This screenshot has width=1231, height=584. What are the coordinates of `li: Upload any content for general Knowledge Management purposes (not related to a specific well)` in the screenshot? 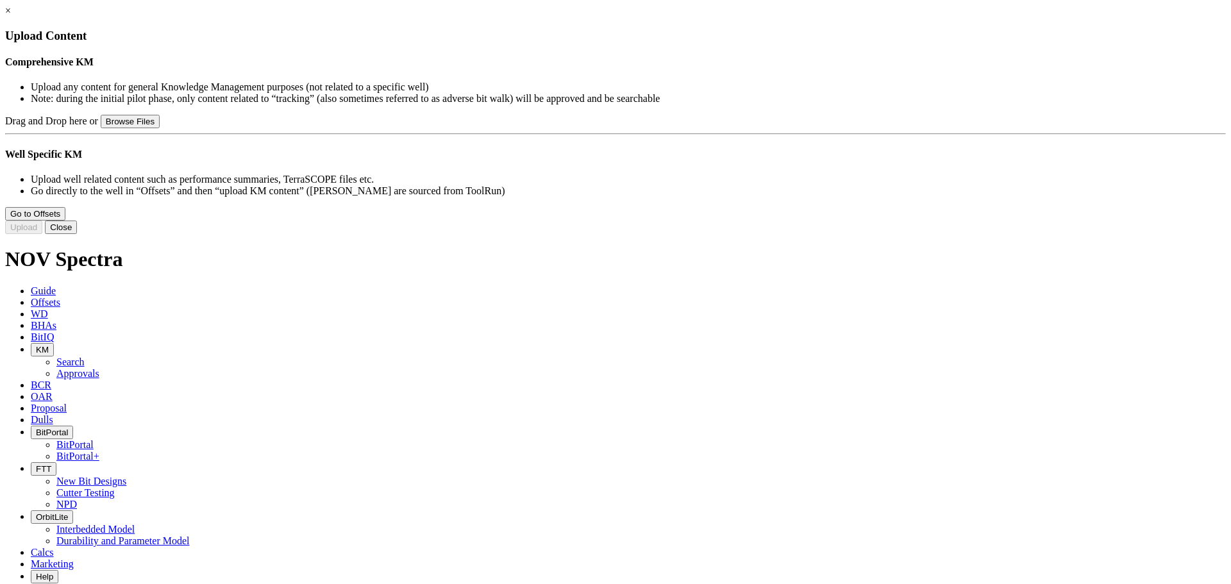 It's located at (628, 87).